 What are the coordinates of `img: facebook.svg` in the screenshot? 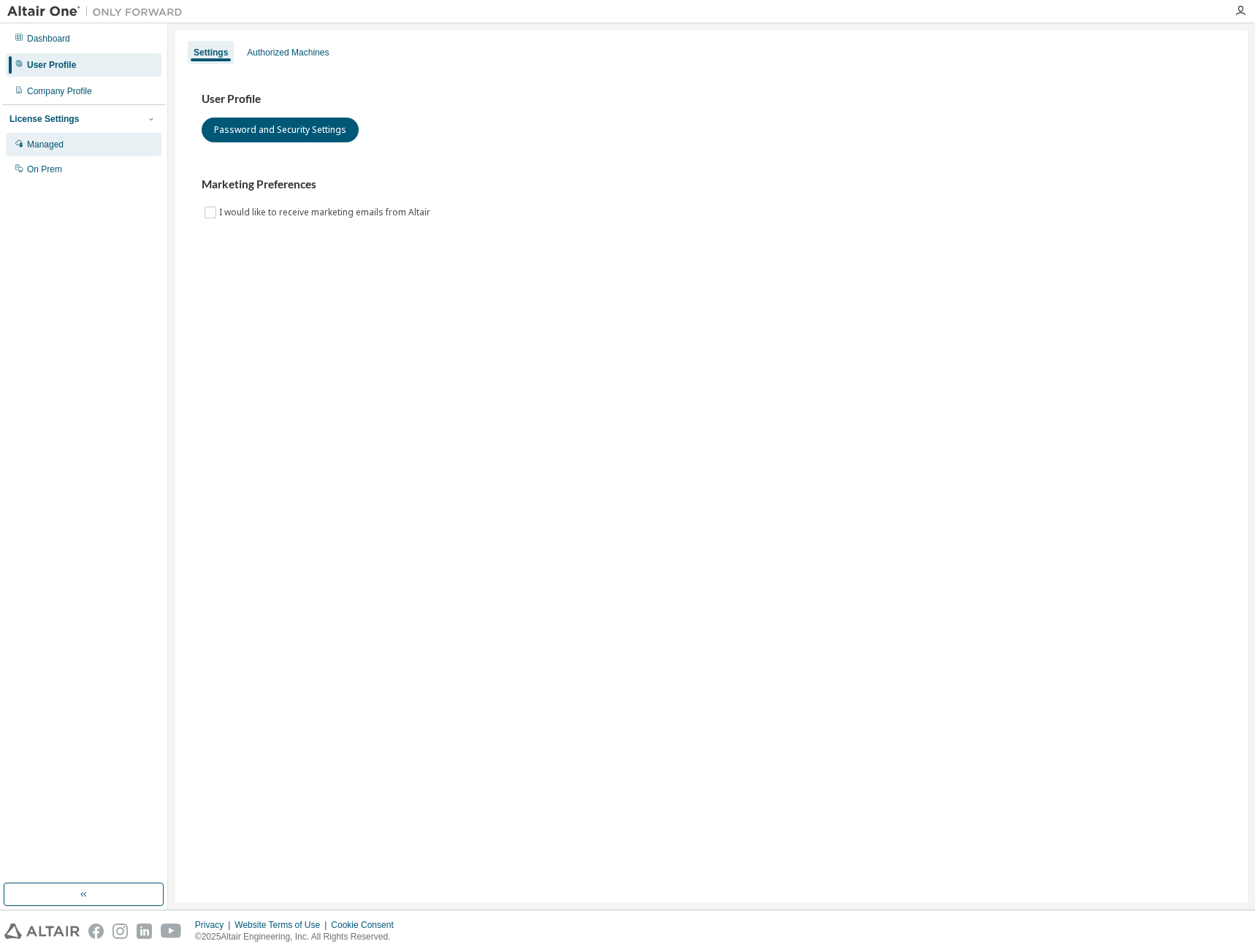 It's located at (96, 931).